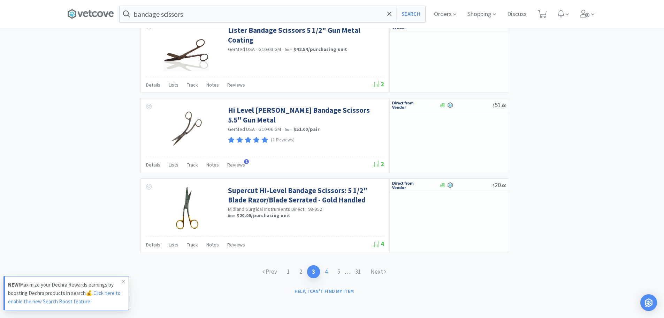 Image resolution: width=664 pixels, height=318 pixels. Describe the element at coordinates (378, 271) in the screenshot. I see `a: Next` at that location.